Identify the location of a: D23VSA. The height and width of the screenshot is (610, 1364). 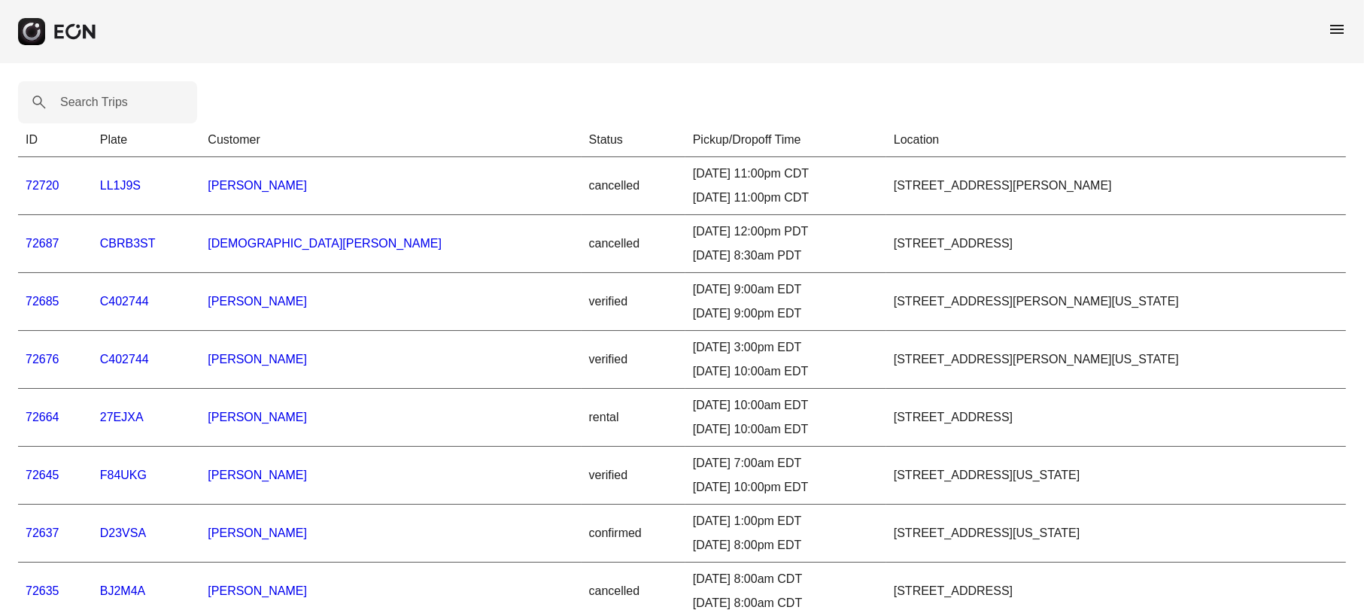
(123, 533).